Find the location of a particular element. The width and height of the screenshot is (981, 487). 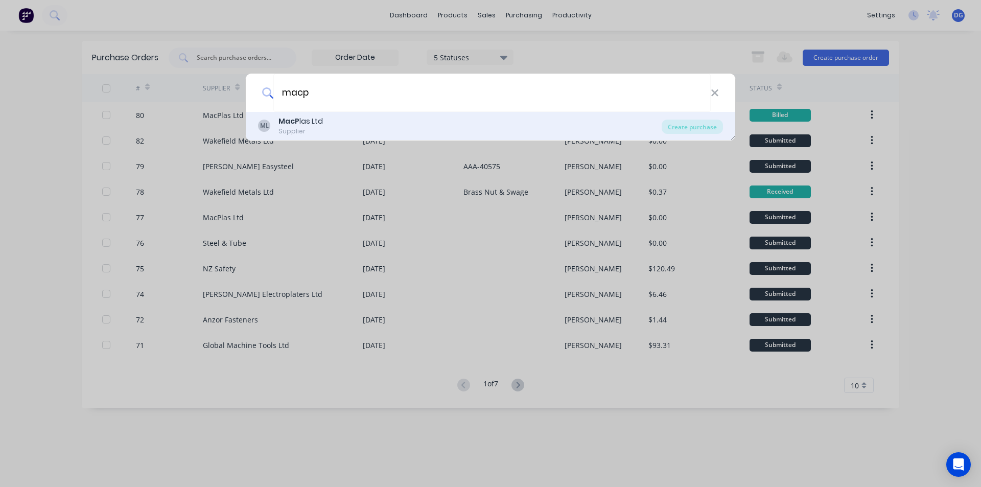

div: las Ltd is located at coordinates (300, 121).